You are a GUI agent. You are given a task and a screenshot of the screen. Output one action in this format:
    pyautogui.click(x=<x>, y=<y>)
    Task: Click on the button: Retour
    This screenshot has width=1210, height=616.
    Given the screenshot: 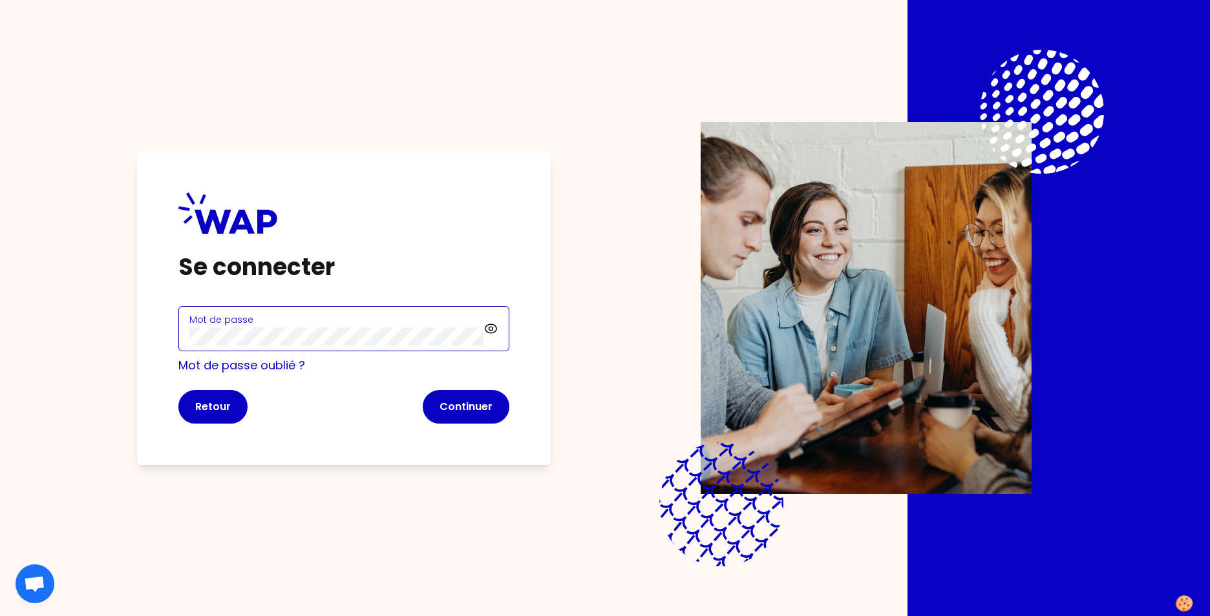 What is the action you would take?
    pyautogui.click(x=213, y=407)
    